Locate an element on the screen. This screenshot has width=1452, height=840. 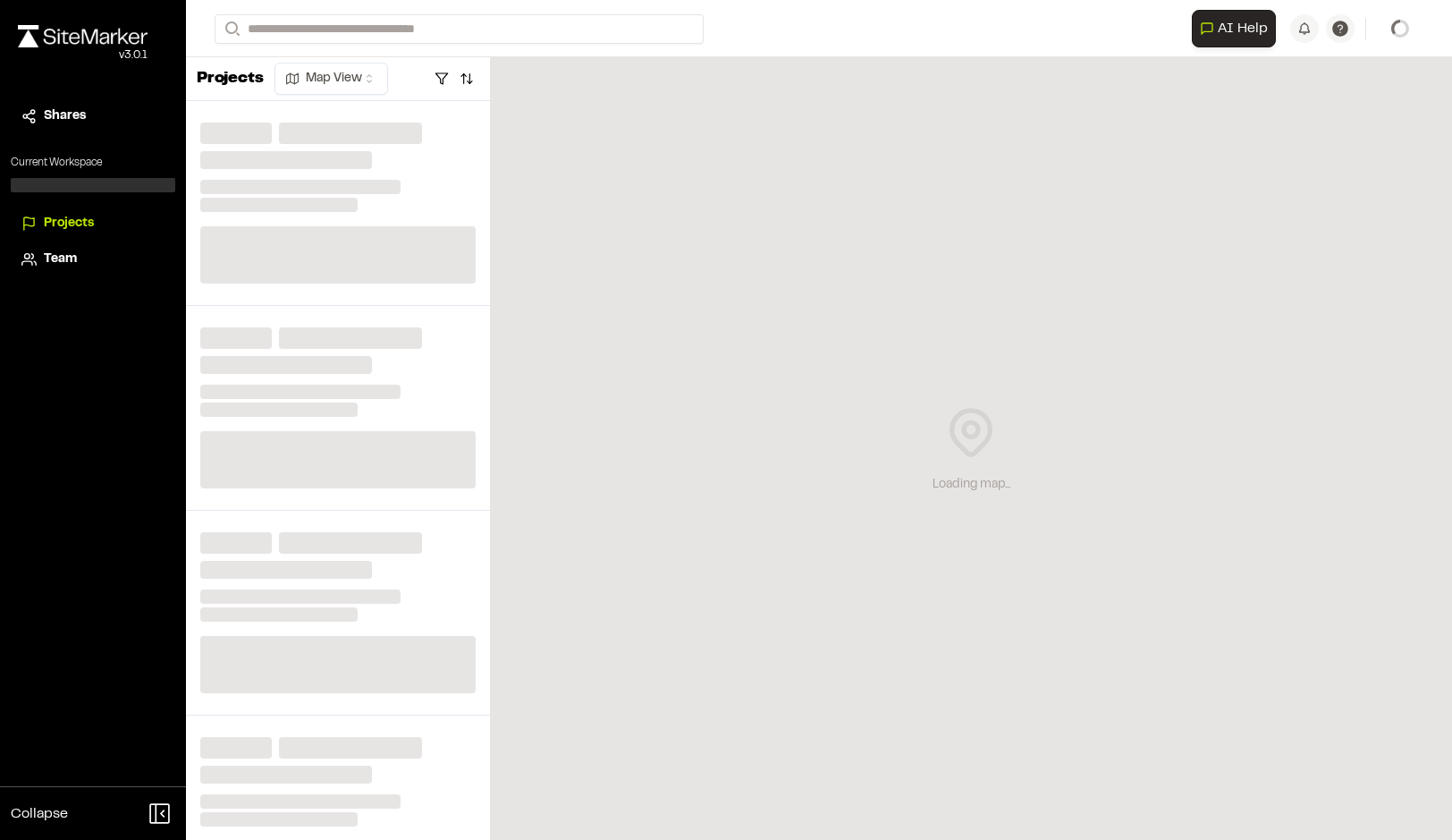
p: Projects is located at coordinates (230, 79).